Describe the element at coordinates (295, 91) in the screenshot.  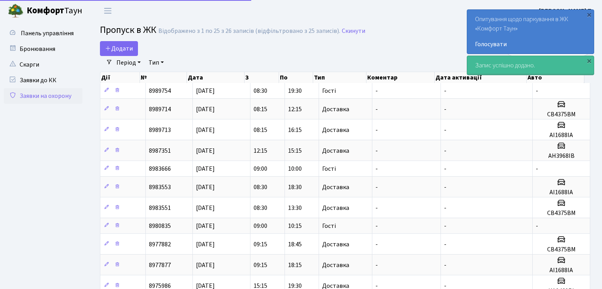
I see `span: 19:30` at that location.